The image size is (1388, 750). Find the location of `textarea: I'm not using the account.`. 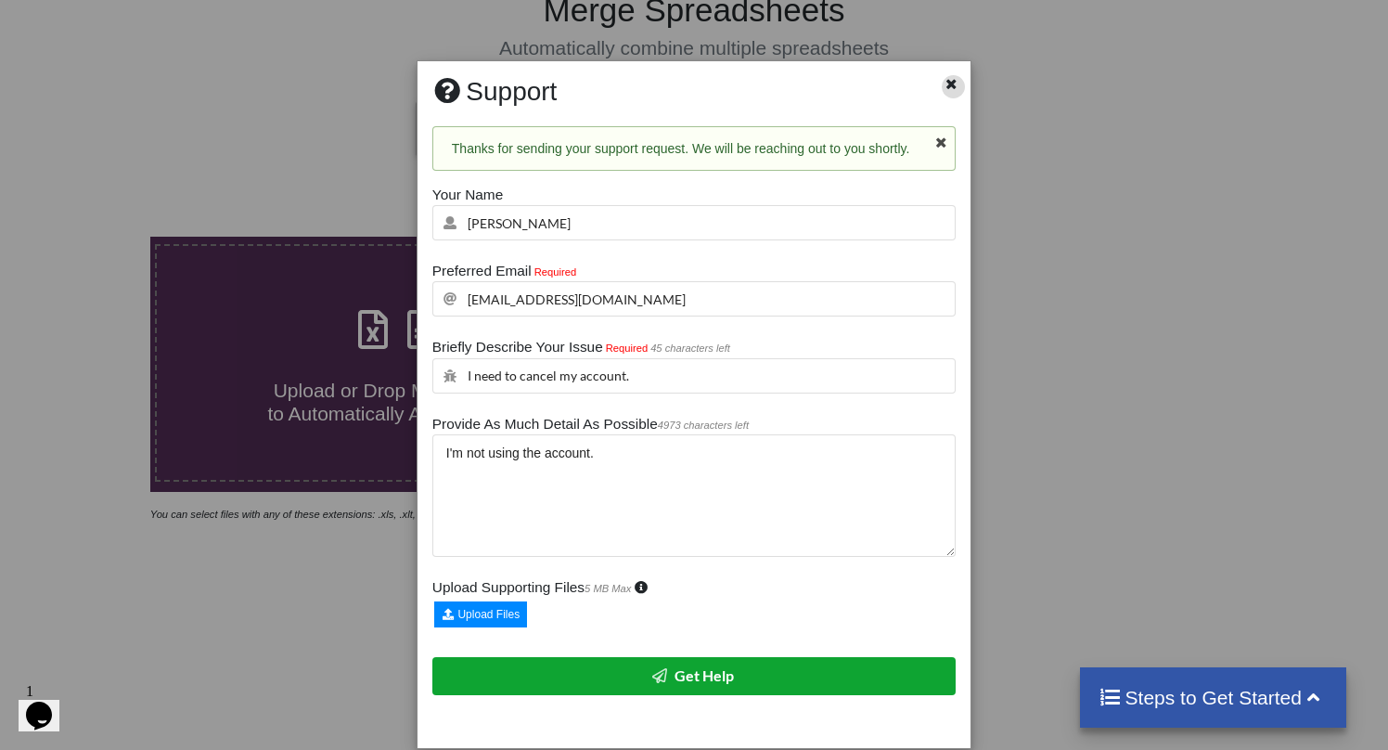

textarea: I'm not using the account. is located at coordinates (694, 495).